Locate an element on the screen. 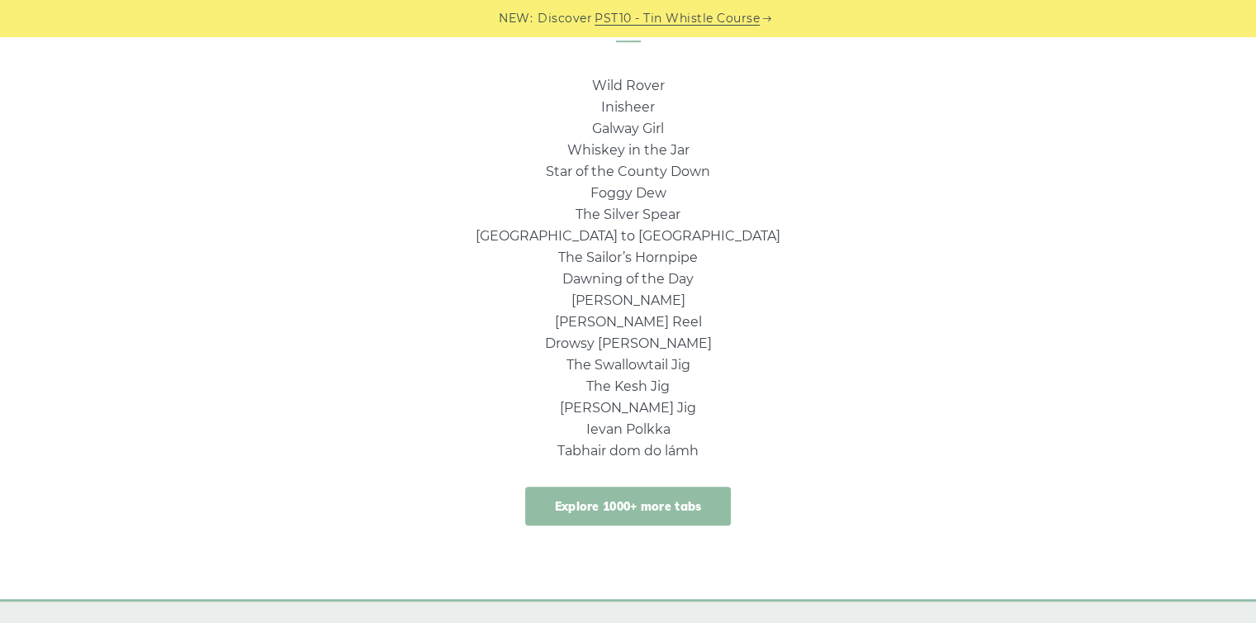 Image resolution: width=1256 pixels, height=623 pixels. a: Galway Girl is located at coordinates (627, 128).